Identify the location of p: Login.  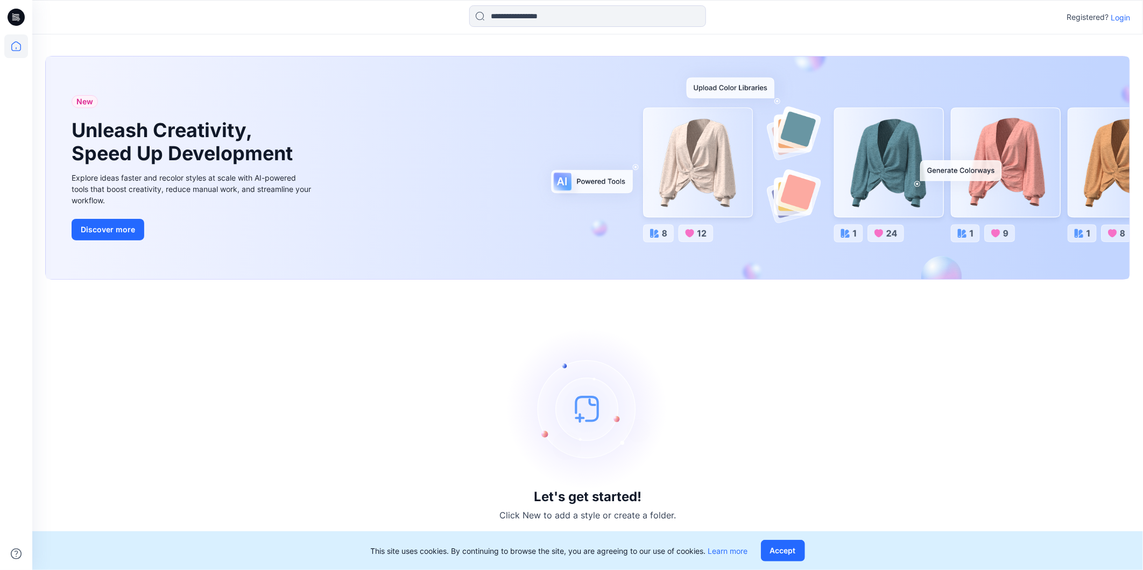
(1120, 17).